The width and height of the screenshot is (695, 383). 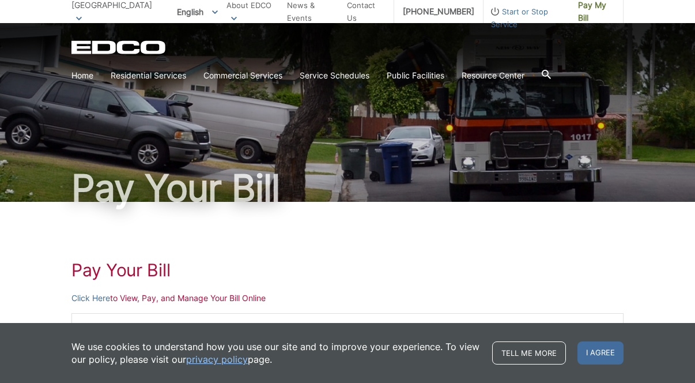 What do you see at coordinates (493, 76) in the screenshot?
I see `a: Resource Center` at bounding box center [493, 76].